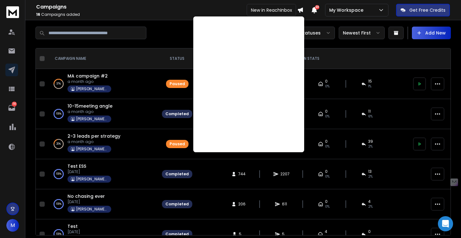 Image resolution: width=461 pixels, height=238 pixels. I want to click on span: 15, so click(370, 81).